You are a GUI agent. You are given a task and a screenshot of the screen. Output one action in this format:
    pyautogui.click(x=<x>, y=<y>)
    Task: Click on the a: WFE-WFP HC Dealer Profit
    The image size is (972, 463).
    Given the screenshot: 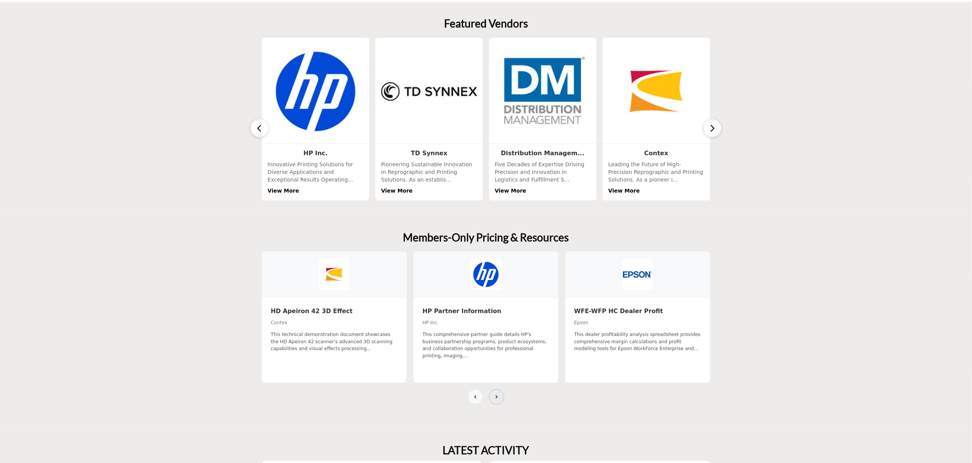 What is the action you would take?
    pyautogui.click(x=638, y=313)
    